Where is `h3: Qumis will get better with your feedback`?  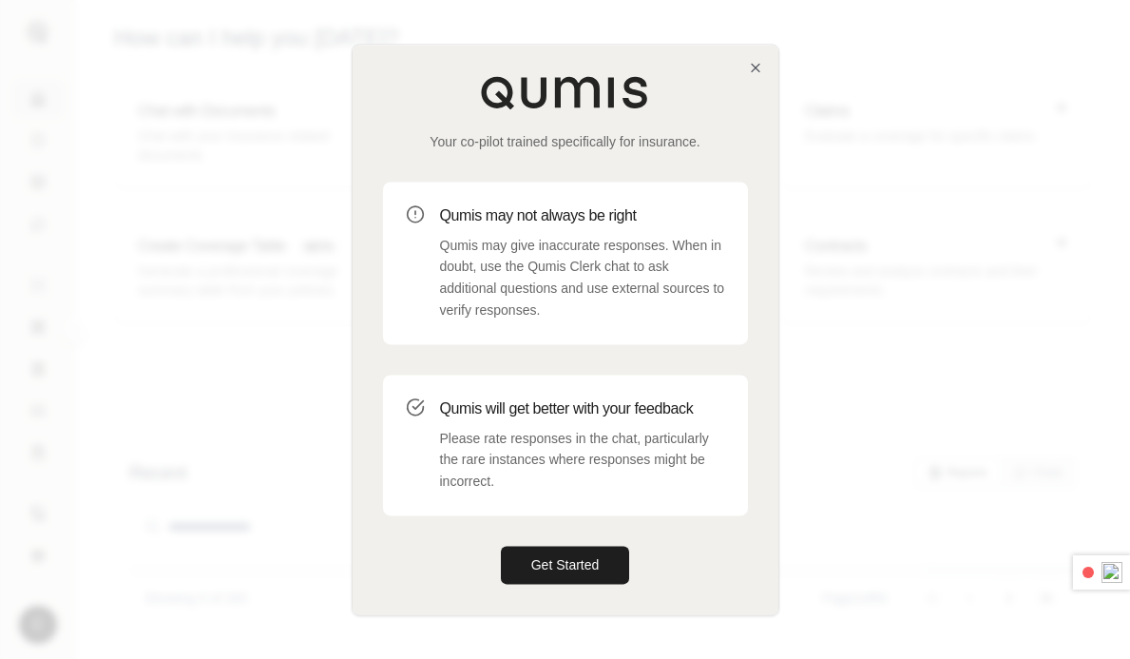 h3: Qumis will get better with your feedback is located at coordinates (583, 409).